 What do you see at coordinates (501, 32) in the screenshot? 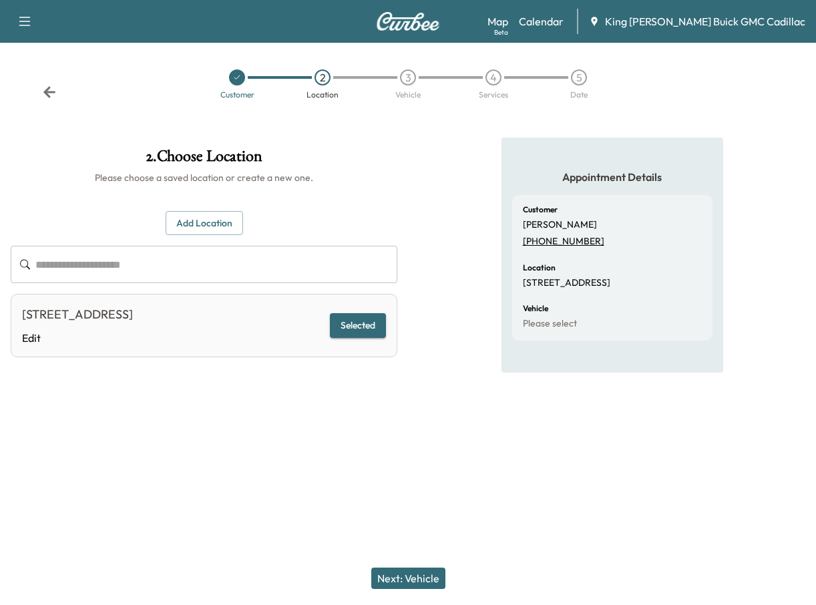
I see `div: Beta` at bounding box center [501, 32].